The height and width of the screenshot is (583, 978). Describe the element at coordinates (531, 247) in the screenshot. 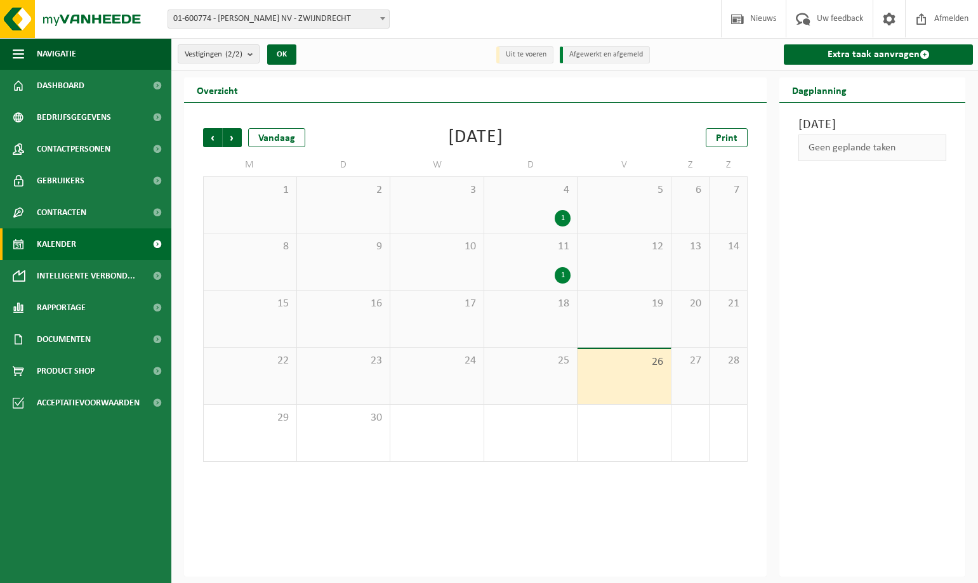

I see `span: 11` at that location.